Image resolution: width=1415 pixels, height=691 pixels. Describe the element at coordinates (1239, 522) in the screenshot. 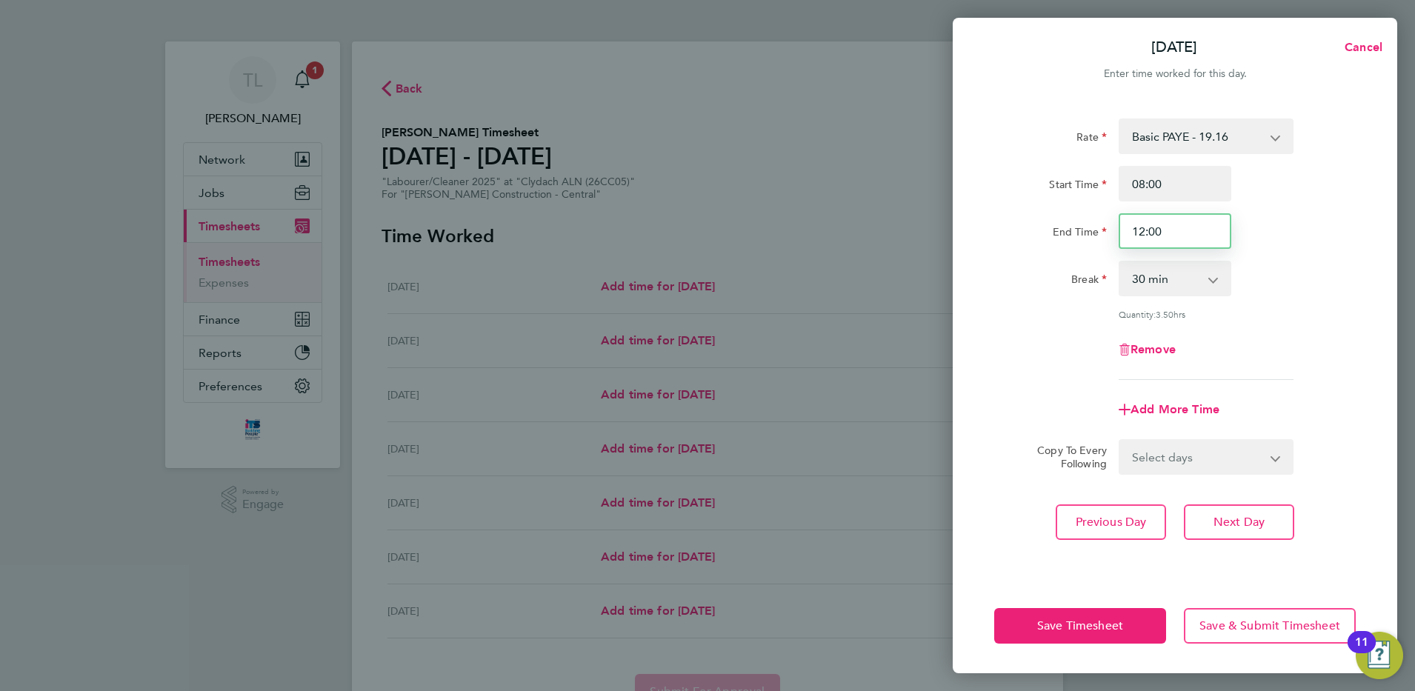

I see `span: Next Day` at that location.